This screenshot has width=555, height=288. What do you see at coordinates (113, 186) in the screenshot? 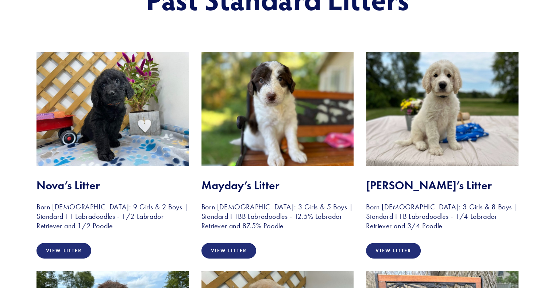
I see `h2: Nova’s Litter` at bounding box center [113, 186].